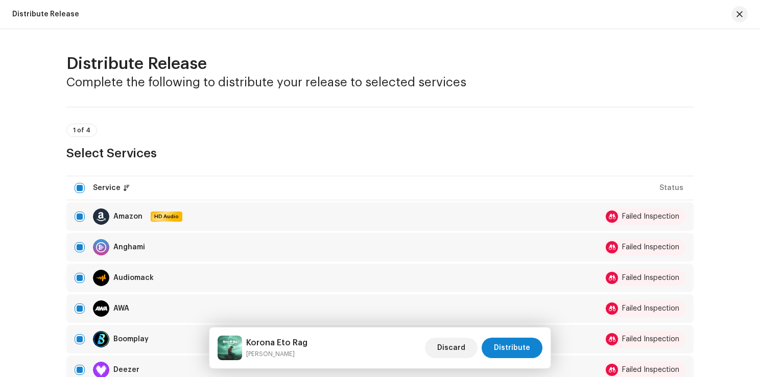 The width and height of the screenshot is (760, 377). Describe the element at coordinates (128, 216) in the screenshot. I see `div: Amazon` at that location.